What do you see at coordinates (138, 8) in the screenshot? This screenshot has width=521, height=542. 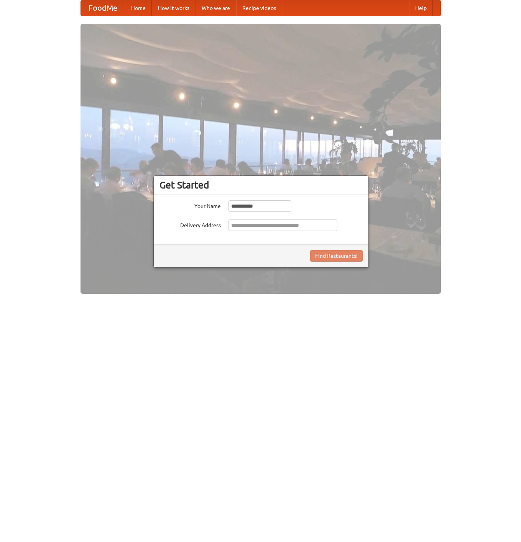 I see `a: Home` at bounding box center [138, 8].